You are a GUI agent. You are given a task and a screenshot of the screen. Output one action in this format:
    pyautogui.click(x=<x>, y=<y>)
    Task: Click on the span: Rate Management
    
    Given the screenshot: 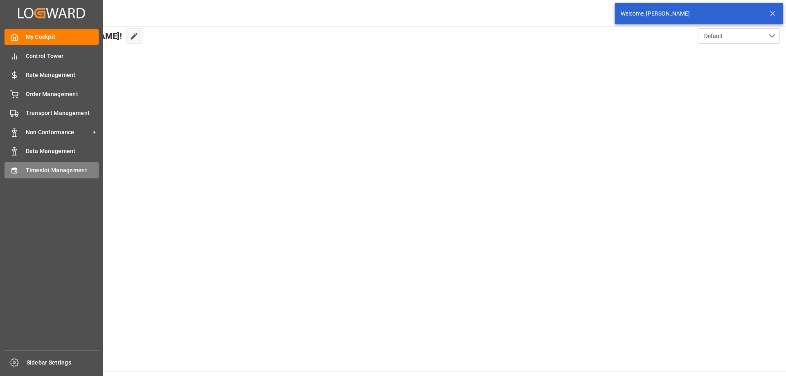 What is the action you would take?
    pyautogui.click(x=62, y=75)
    